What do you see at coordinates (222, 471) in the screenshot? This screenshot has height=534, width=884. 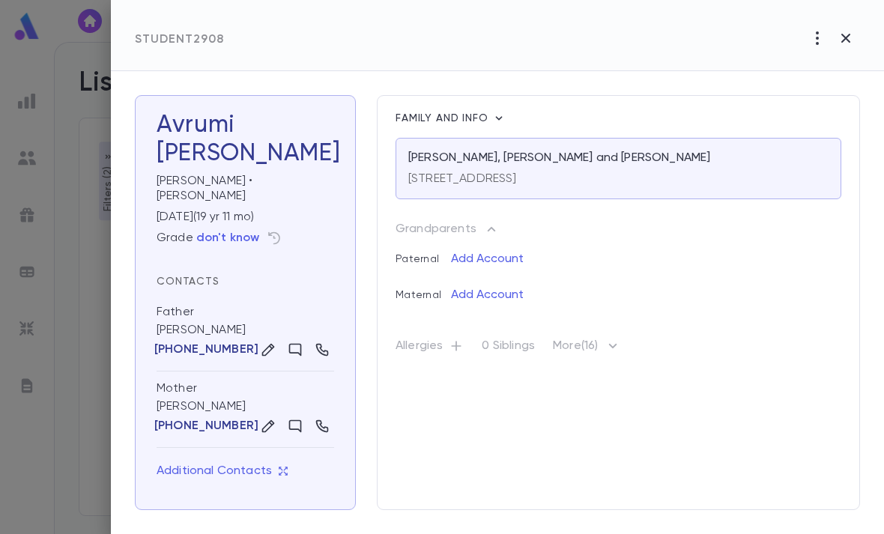 I see `p: Additional Contacts` at bounding box center [222, 471].